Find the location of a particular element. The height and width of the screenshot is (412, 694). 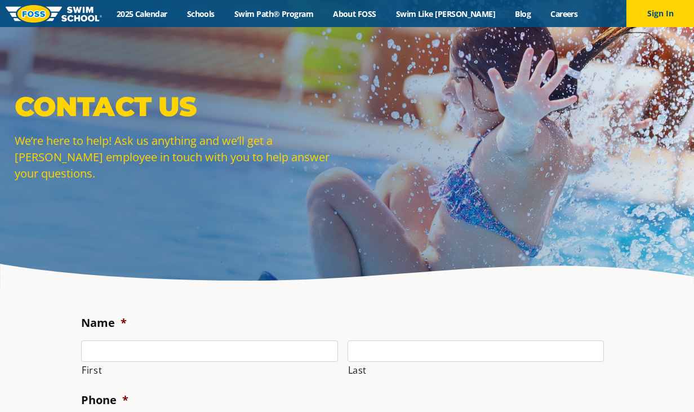

label: Name is located at coordinates (104, 323).